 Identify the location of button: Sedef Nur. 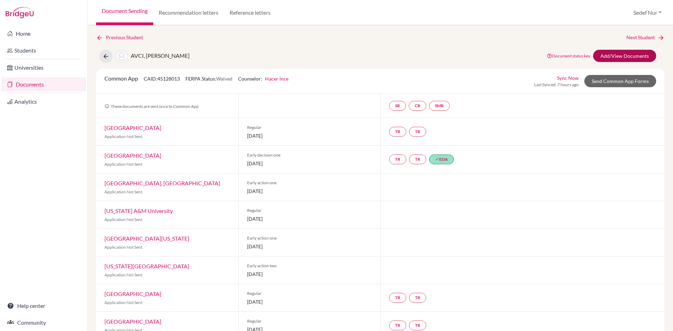
(647, 13).